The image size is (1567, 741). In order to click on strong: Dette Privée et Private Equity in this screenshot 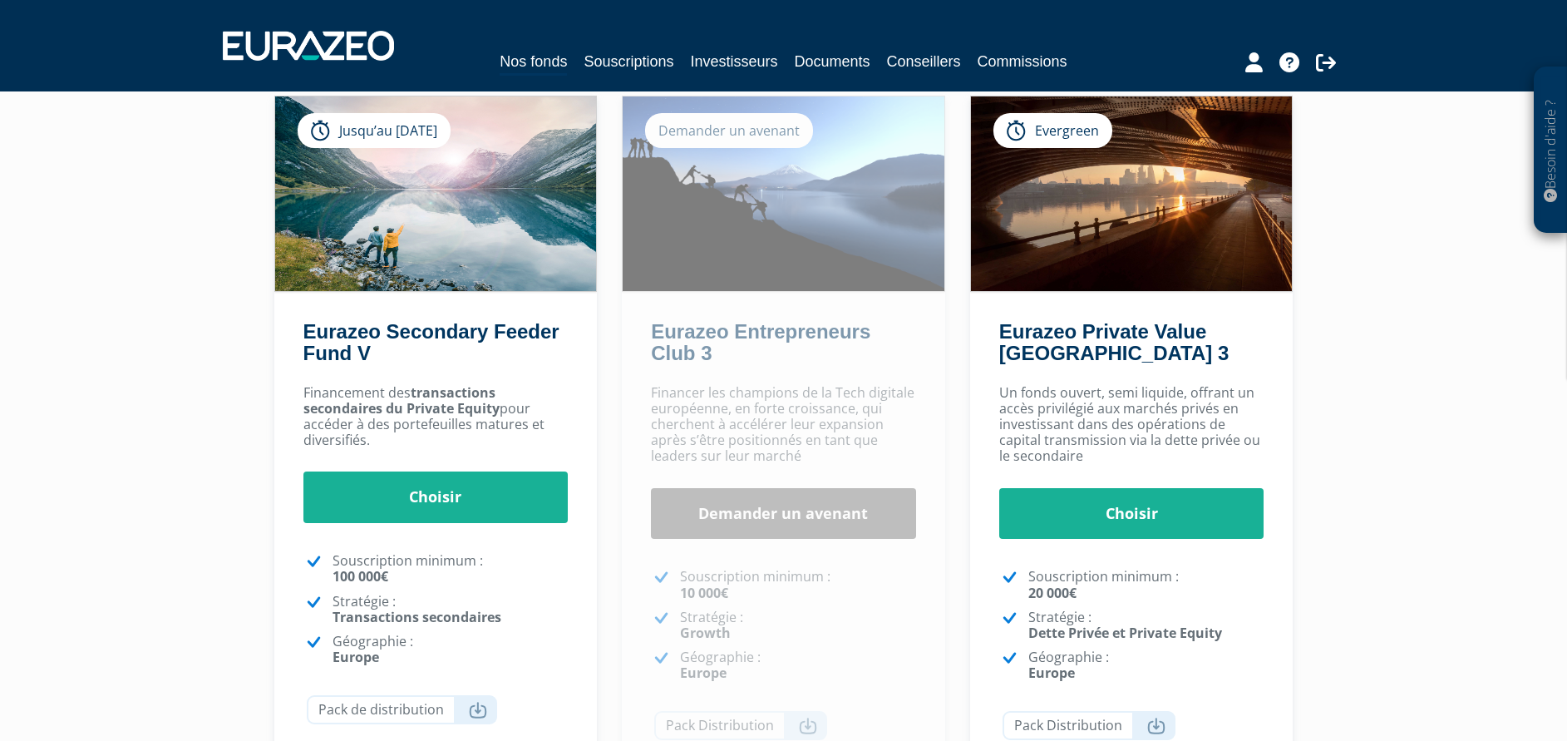, I will do `click(1125, 633)`.